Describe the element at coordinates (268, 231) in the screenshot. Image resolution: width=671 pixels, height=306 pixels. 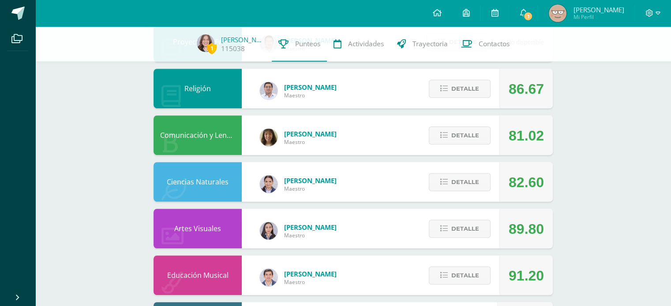
I see `img: 35694fb3d471466e11a043d39e0d13e5.png` at that location.